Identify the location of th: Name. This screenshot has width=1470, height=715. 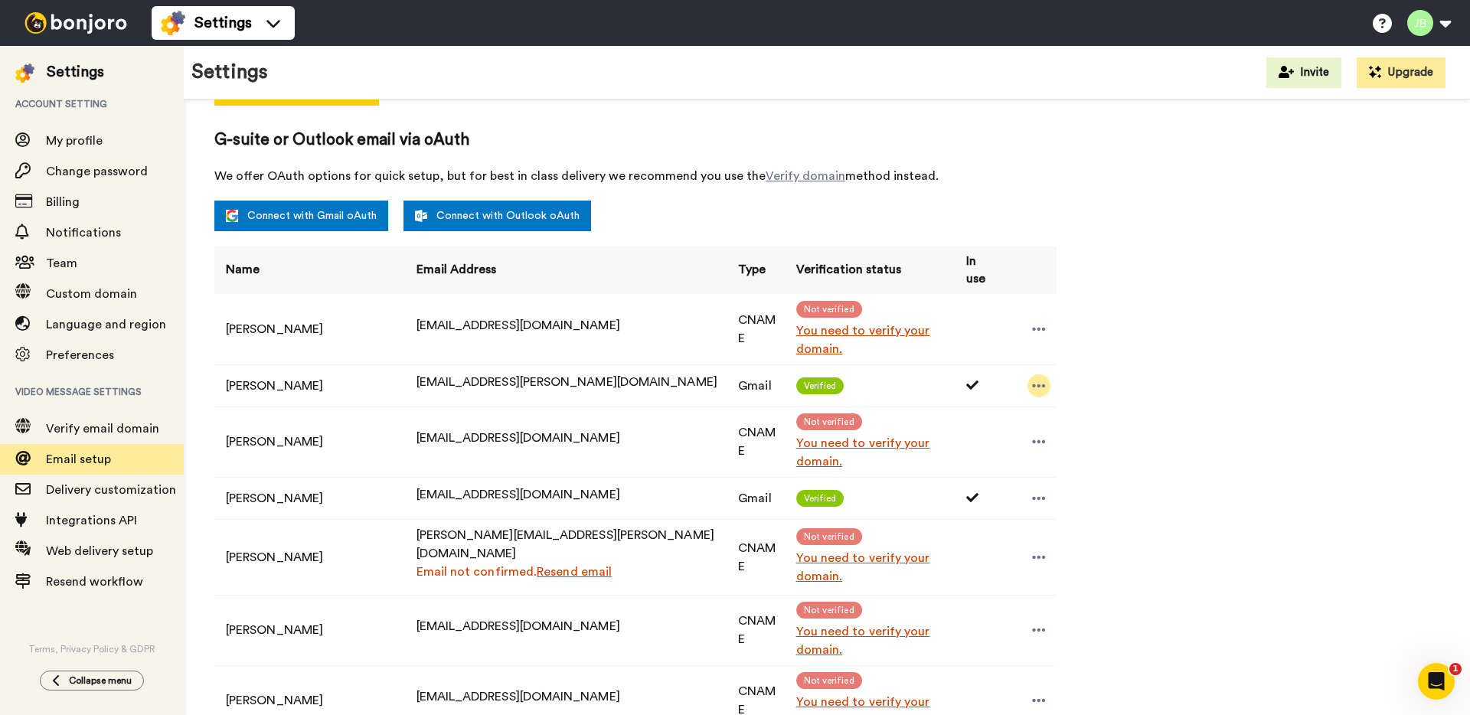
(309, 270).